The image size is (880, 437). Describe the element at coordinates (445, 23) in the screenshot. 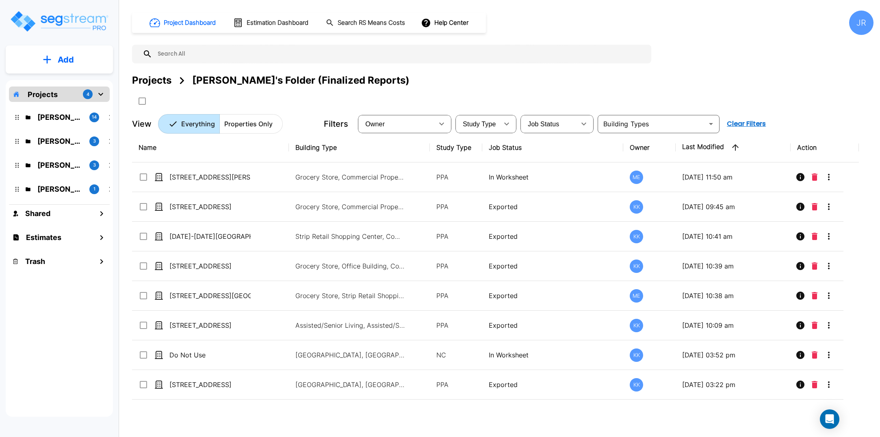

I see `button: Help Center` at that location.